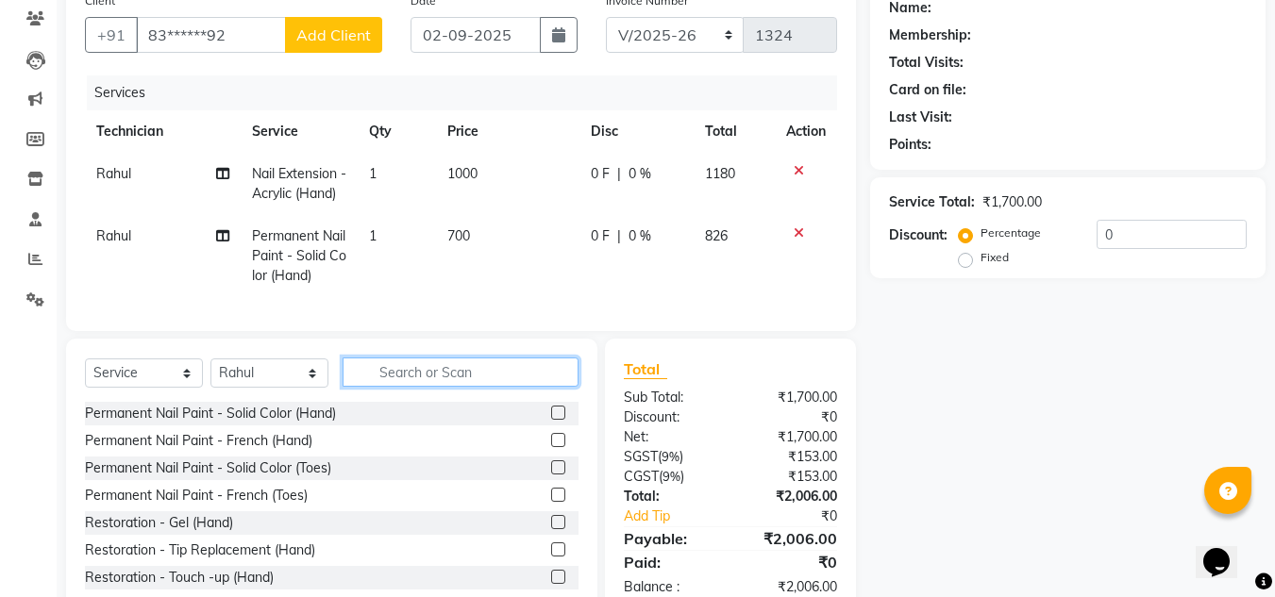 This screenshot has width=1275, height=597. I want to click on span: SGST, so click(641, 457).